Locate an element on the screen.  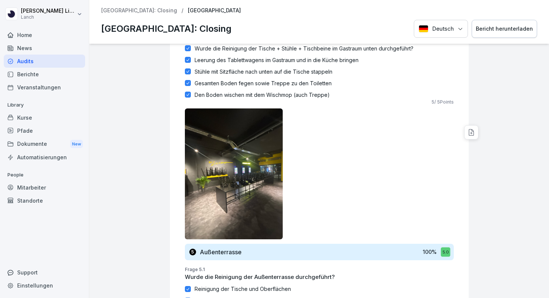
img: df9itqif9jdbuah84vlxl6dc.png is located at coordinates (234, 174).